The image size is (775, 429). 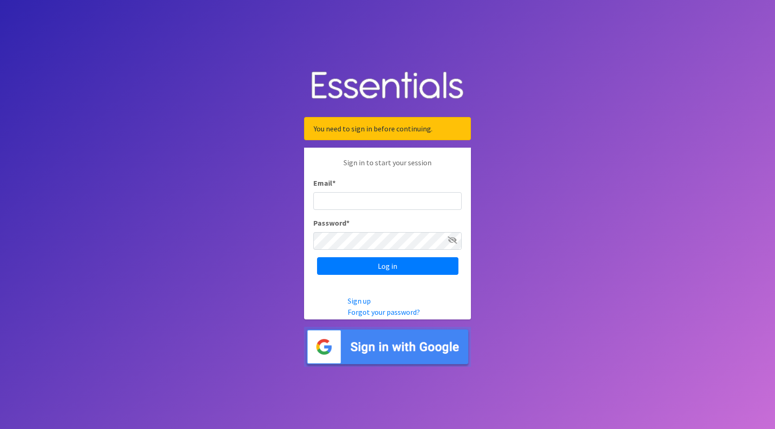 I want to click on label: Email, so click(x=325, y=183).